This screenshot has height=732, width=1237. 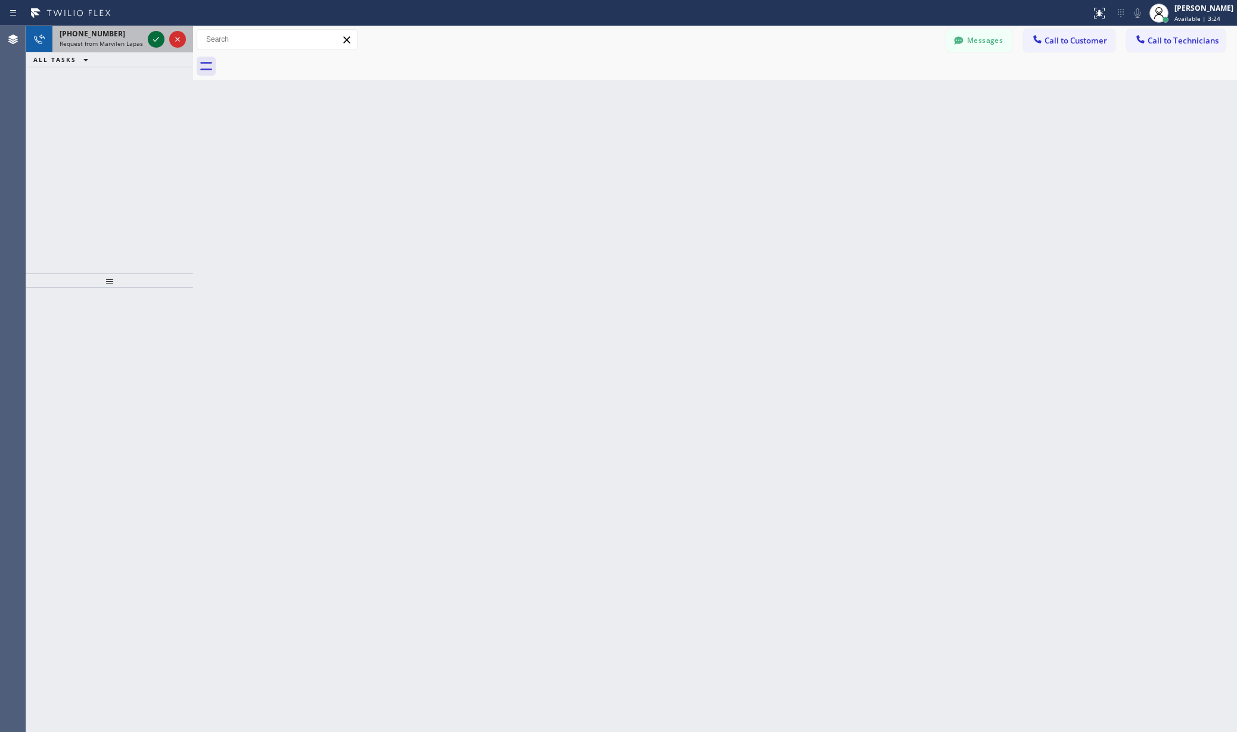 What do you see at coordinates (156, 39) in the screenshot?
I see `button: Accept` at bounding box center [156, 39].